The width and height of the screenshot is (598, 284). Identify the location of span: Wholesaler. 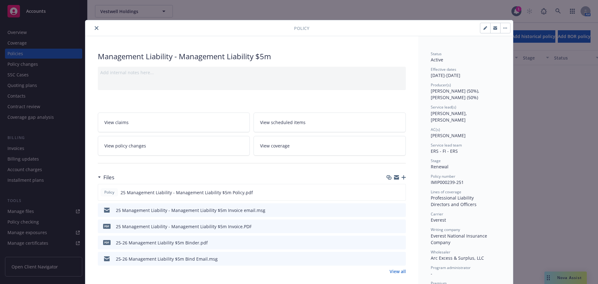
(440, 252).